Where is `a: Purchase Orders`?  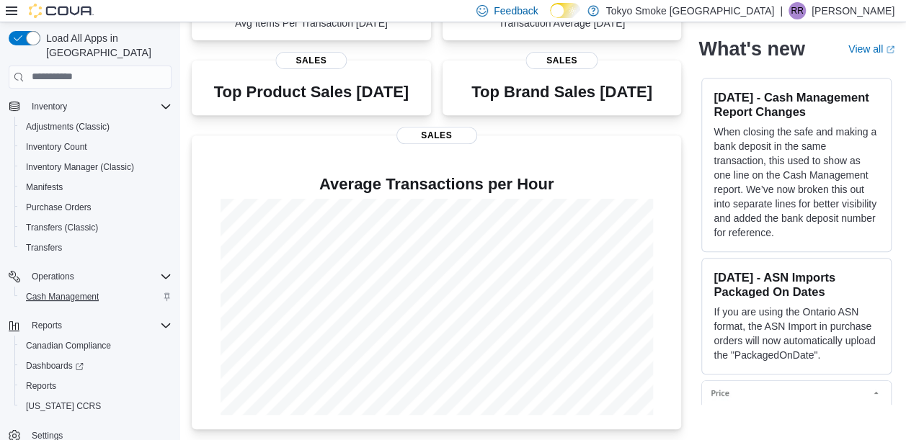
a: Purchase Orders is located at coordinates (58, 208).